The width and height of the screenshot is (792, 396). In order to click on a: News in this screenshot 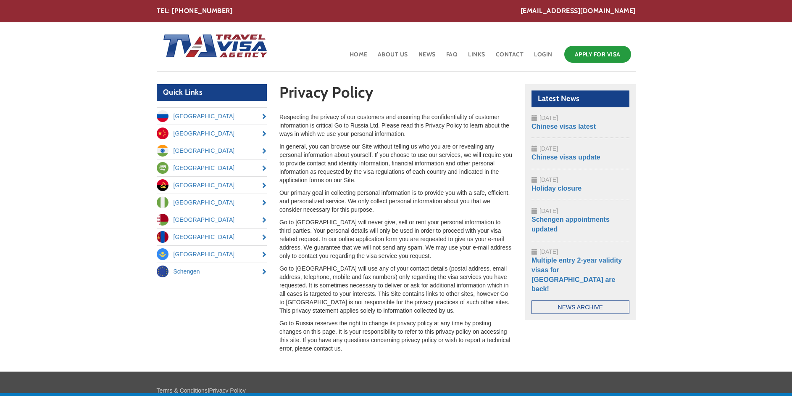, I will do `click(427, 57)`.